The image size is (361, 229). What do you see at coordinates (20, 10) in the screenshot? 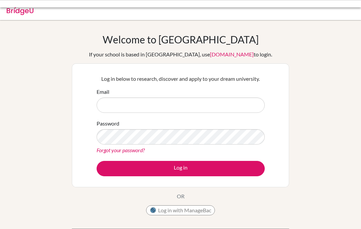
I see `img: Bridge-U` at bounding box center [20, 10].